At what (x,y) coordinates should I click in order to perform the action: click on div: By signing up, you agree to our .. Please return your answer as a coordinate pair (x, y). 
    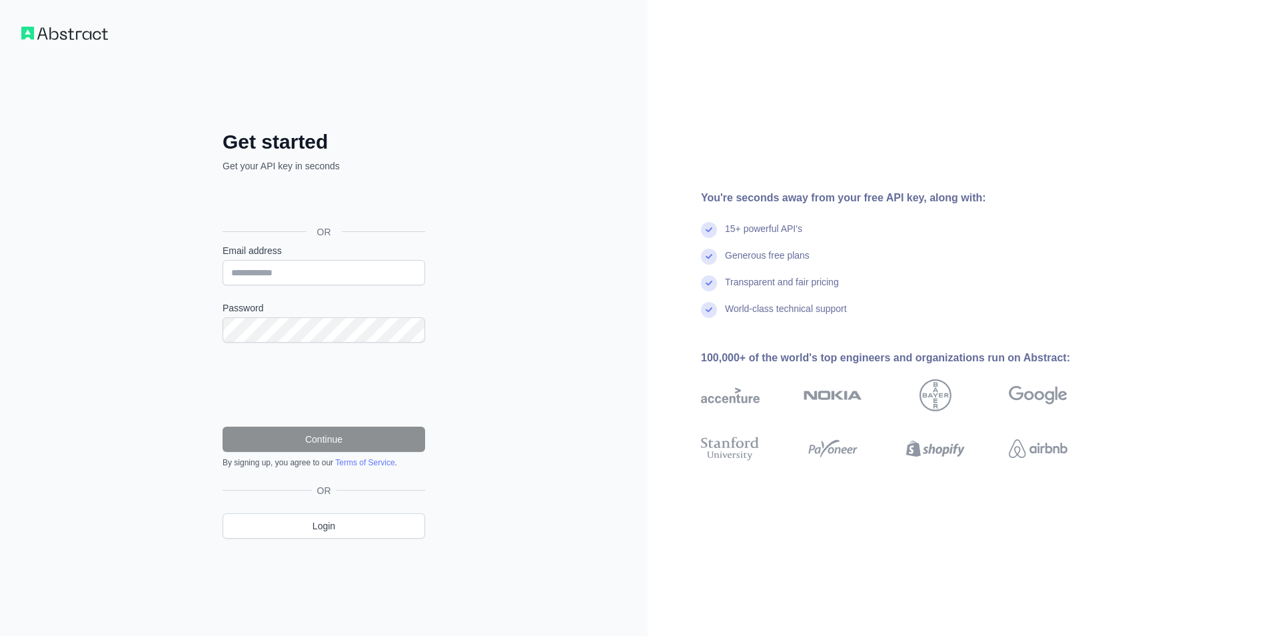
    Looking at the image, I should click on (324, 463).